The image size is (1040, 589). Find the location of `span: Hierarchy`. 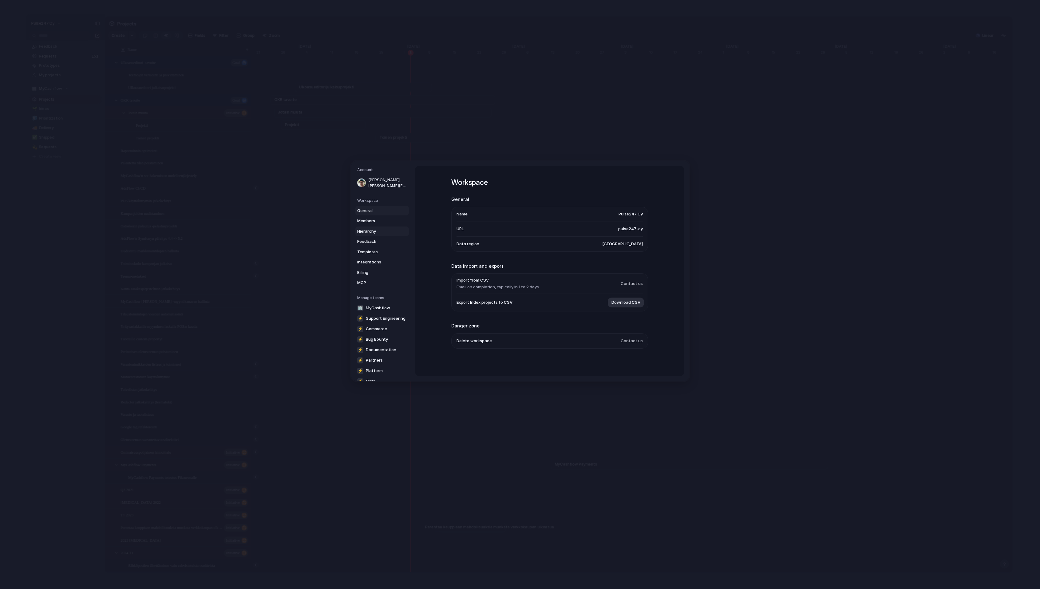

span: Hierarchy is located at coordinates (377, 231).